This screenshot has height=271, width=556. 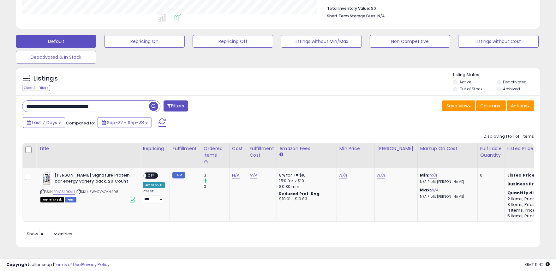 What do you see at coordinates (45, 79) in the screenshot?
I see `h5: Listings` at bounding box center [45, 79].